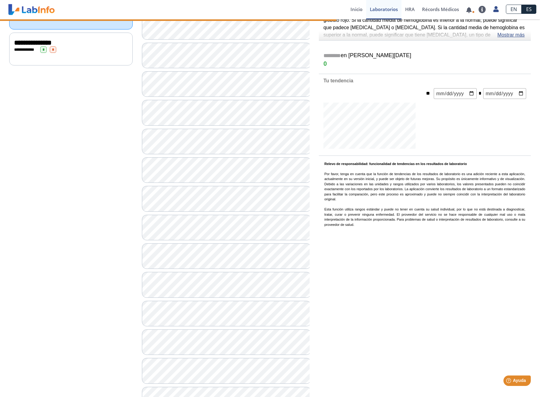 This screenshot has width=540, height=397. What do you see at coordinates (410, 9) in the screenshot?
I see `span: HRA` at bounding box center [410, 9].